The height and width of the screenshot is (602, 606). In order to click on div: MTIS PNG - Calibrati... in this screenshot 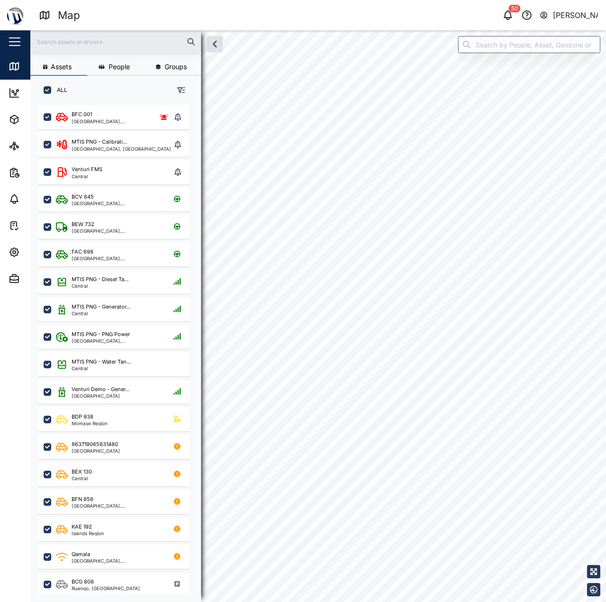, I will do `click(99, 142)`.